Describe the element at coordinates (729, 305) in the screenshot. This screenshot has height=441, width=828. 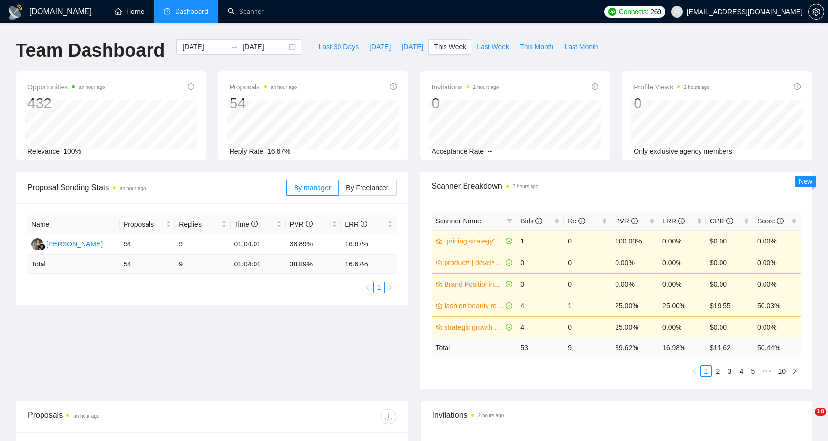
I see `td: $19.55` at that location.